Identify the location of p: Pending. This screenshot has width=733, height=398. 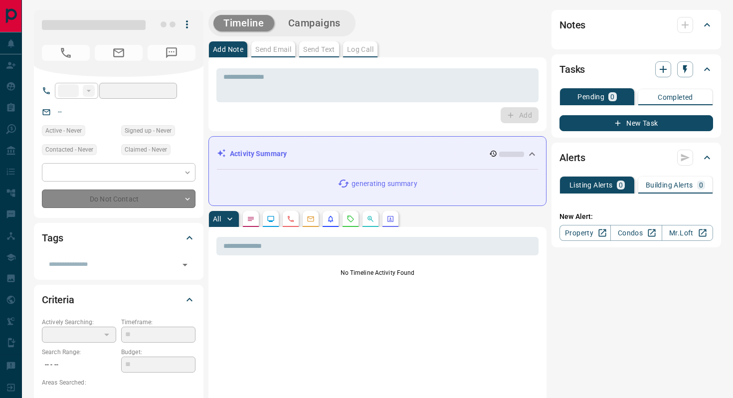
(591, 97).